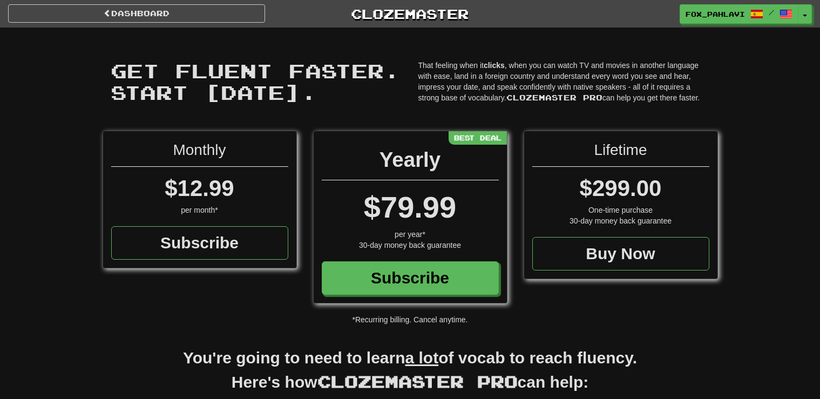 The width and height of the screenshot is (820, 399). Describe the element at coordinates (564, 82) in the screenshot. I see `p: That feeling when it , when you can watch TV and movies in another language with ease, land in a ...` at that location.